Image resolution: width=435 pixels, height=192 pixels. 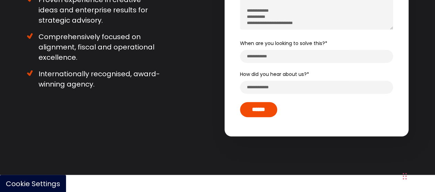 What do you see at coordinates (417, 176) in the screenshot?
I see `div: Chat Widget` at bounding box center [417, 176].